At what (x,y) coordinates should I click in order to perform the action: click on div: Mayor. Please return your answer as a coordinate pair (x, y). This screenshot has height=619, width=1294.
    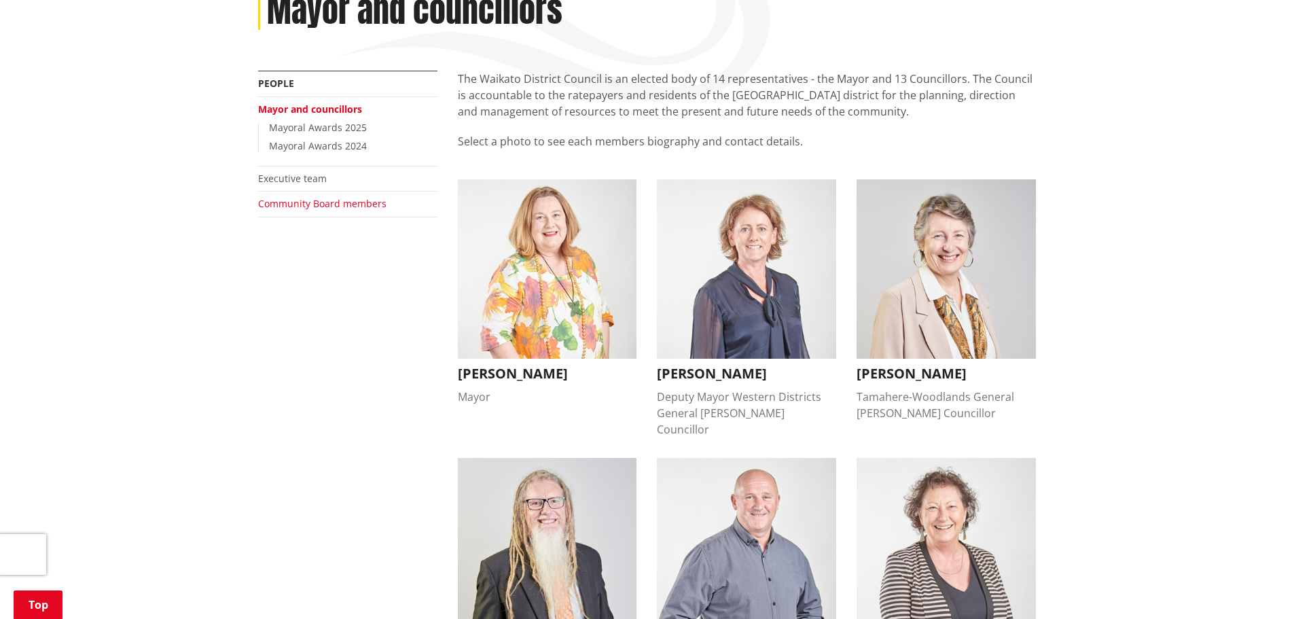
    Looking at the image, I should click on (548, 397).